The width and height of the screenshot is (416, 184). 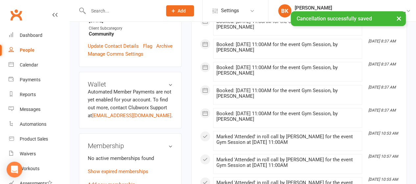 What do you see at coordinates (39, 35) in the screenshot?
I see `a: Dashboard` at bounding box center [39, 35].